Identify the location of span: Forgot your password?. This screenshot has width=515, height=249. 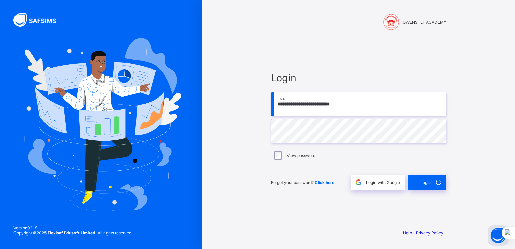
(303, 182).